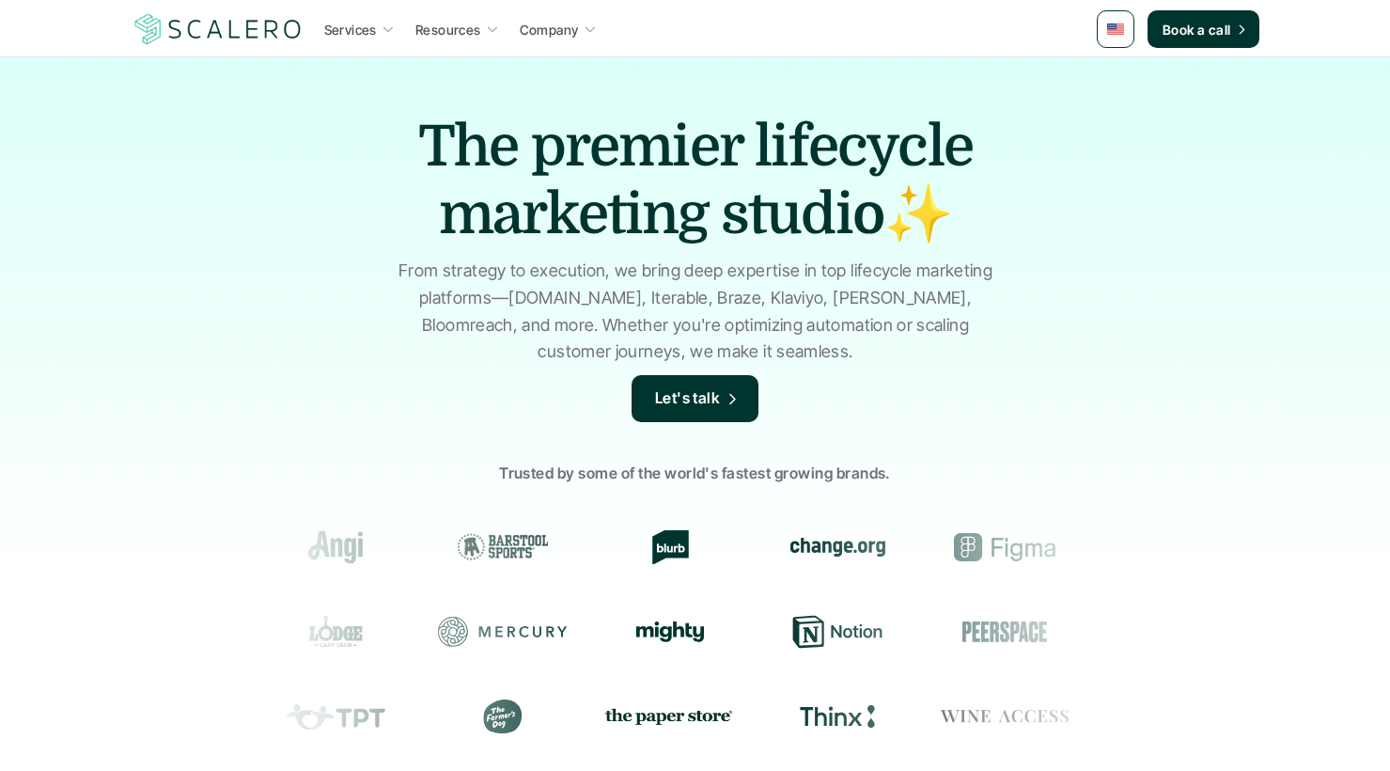 The width and height of the screenshot is (1390, 771). What do you see at coordinates (336, 632) in the screenshot?
I see `div: Lodge Cast Iron` at bounding box center [336, 632].